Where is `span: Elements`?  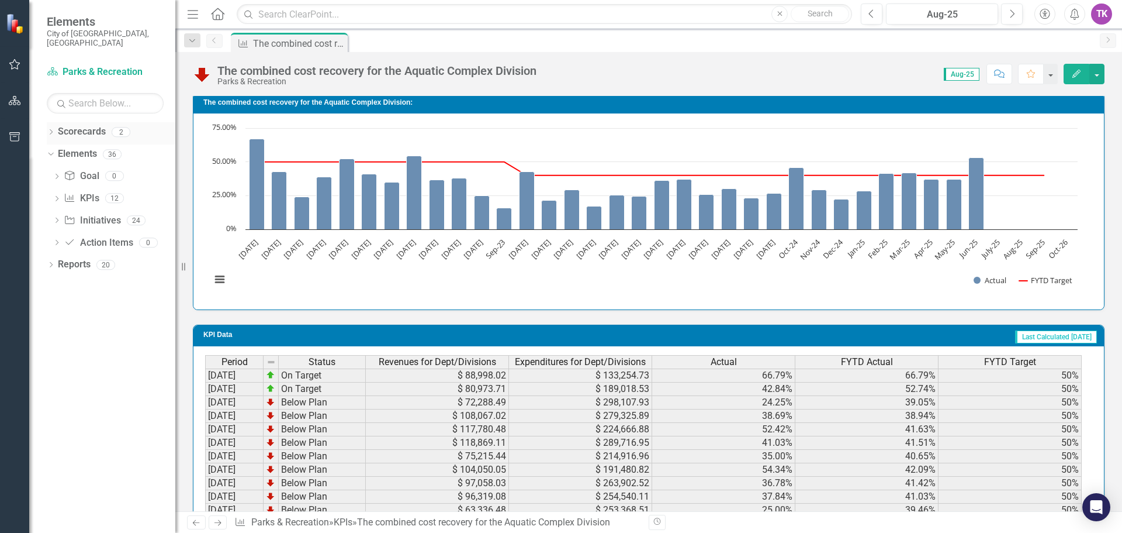 span: Elements is located at coordinates (105, 22).